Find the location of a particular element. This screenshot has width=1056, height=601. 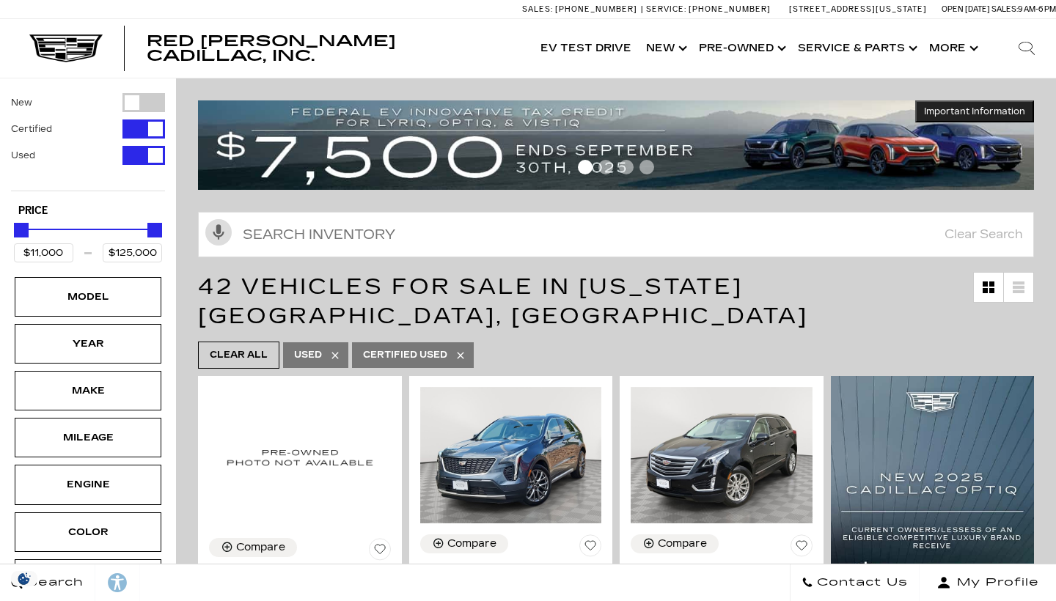

div: MileageMileage is located at coordinates (88, 438).